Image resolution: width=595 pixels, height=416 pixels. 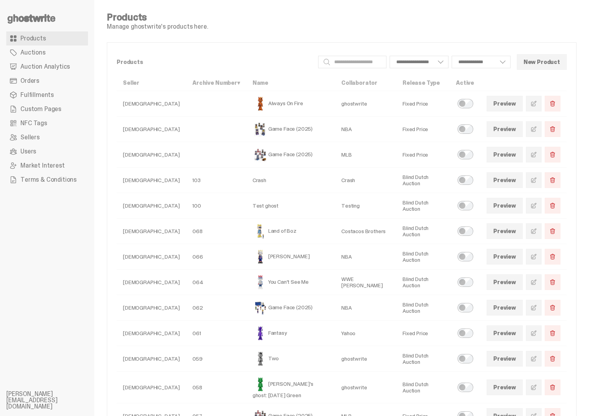 I want to click on span: Products, so click(x=33, y=38).